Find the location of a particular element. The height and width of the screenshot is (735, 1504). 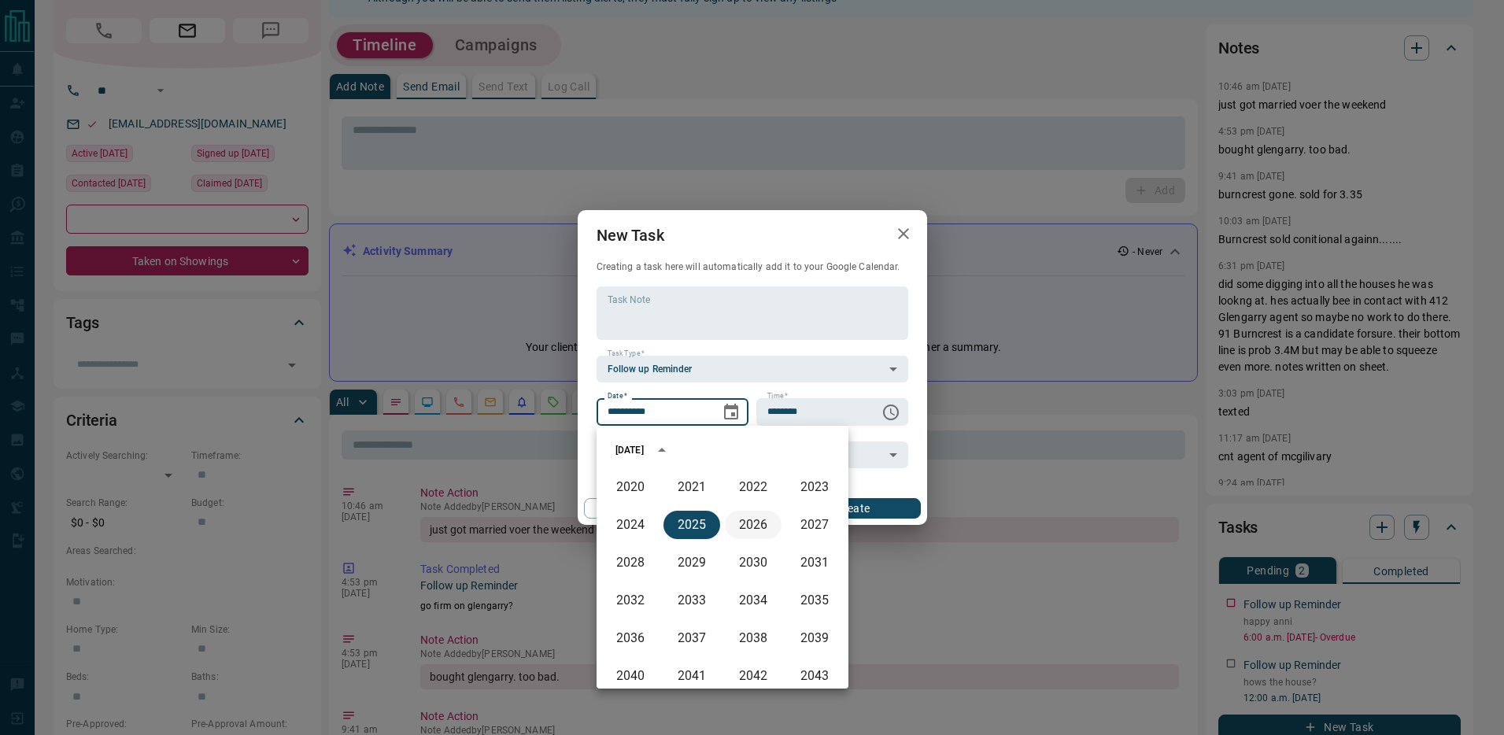

button: 2027 is located at coordinates (814, 525).